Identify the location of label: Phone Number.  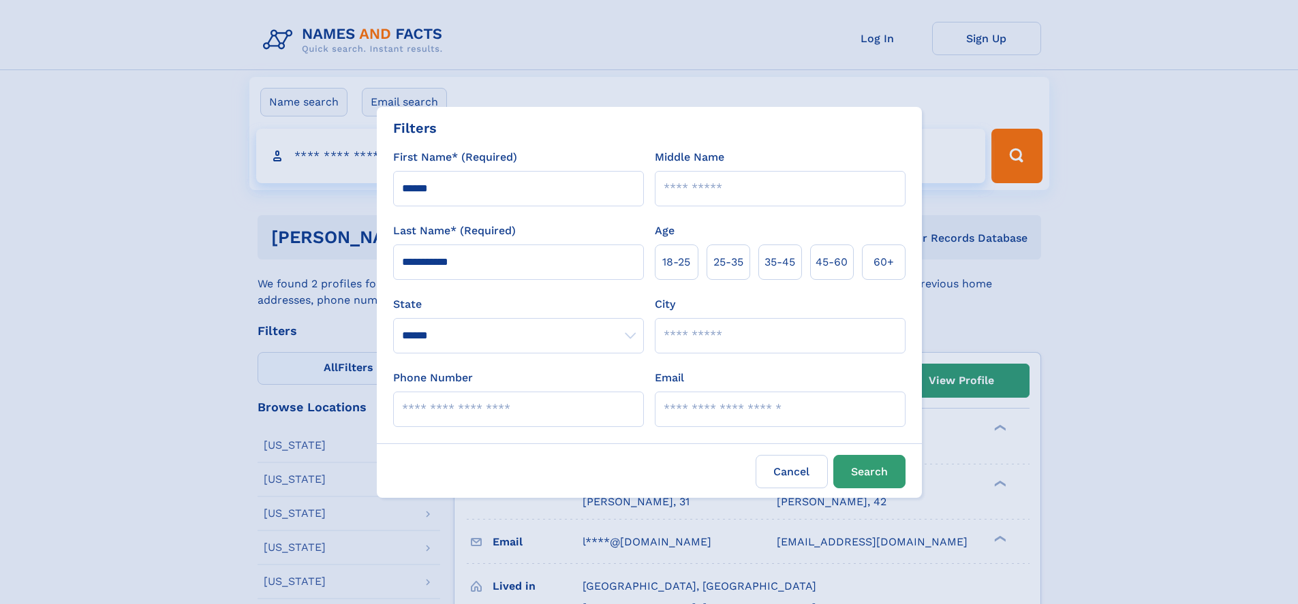
(433, 378).